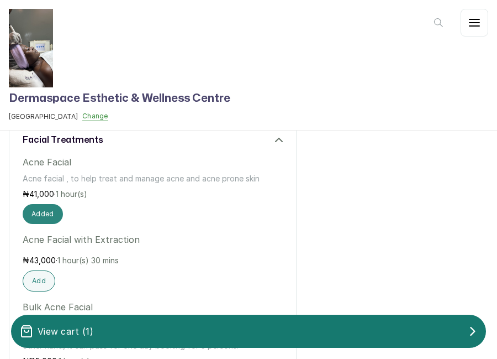 The width and height of the screenshot is (497, 359). I want to click on span: 41,000, so click(41, 193).